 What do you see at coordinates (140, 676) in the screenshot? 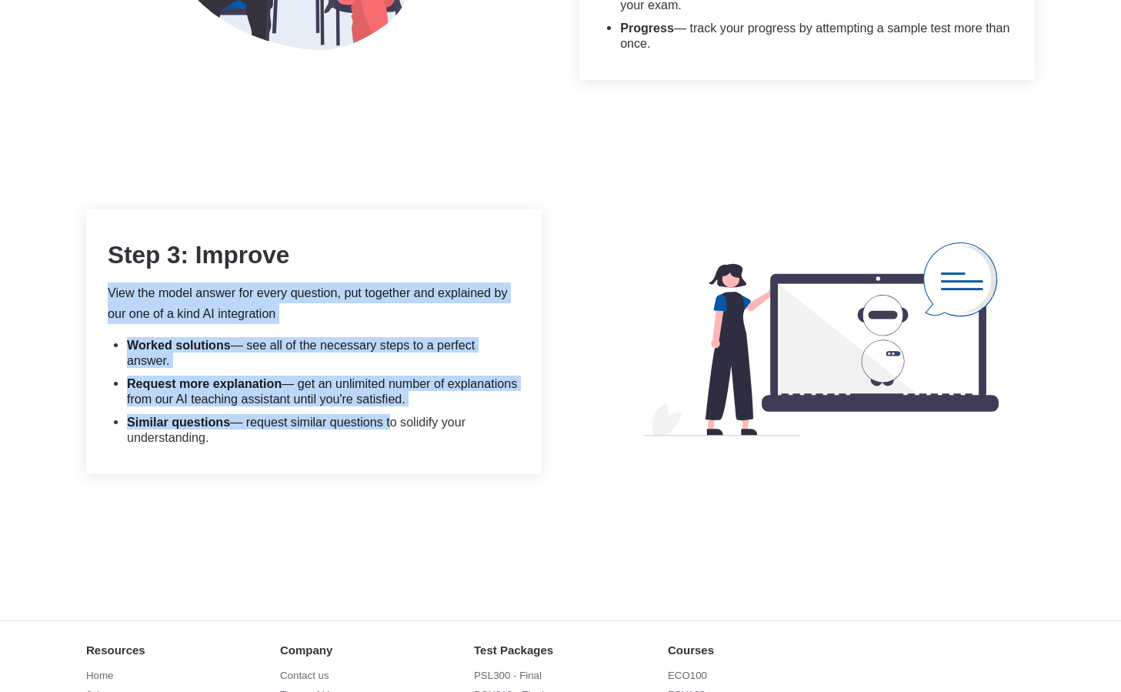
I see `a: Home` at bounding box center [140, 676].